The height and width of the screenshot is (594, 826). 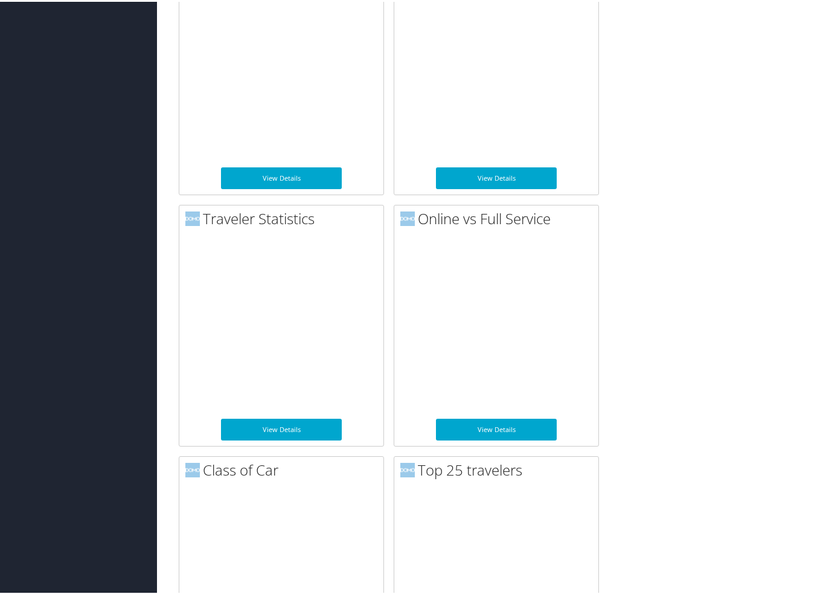 I want to click on h2: Online vs Full Service, so click(x=499, y=217).